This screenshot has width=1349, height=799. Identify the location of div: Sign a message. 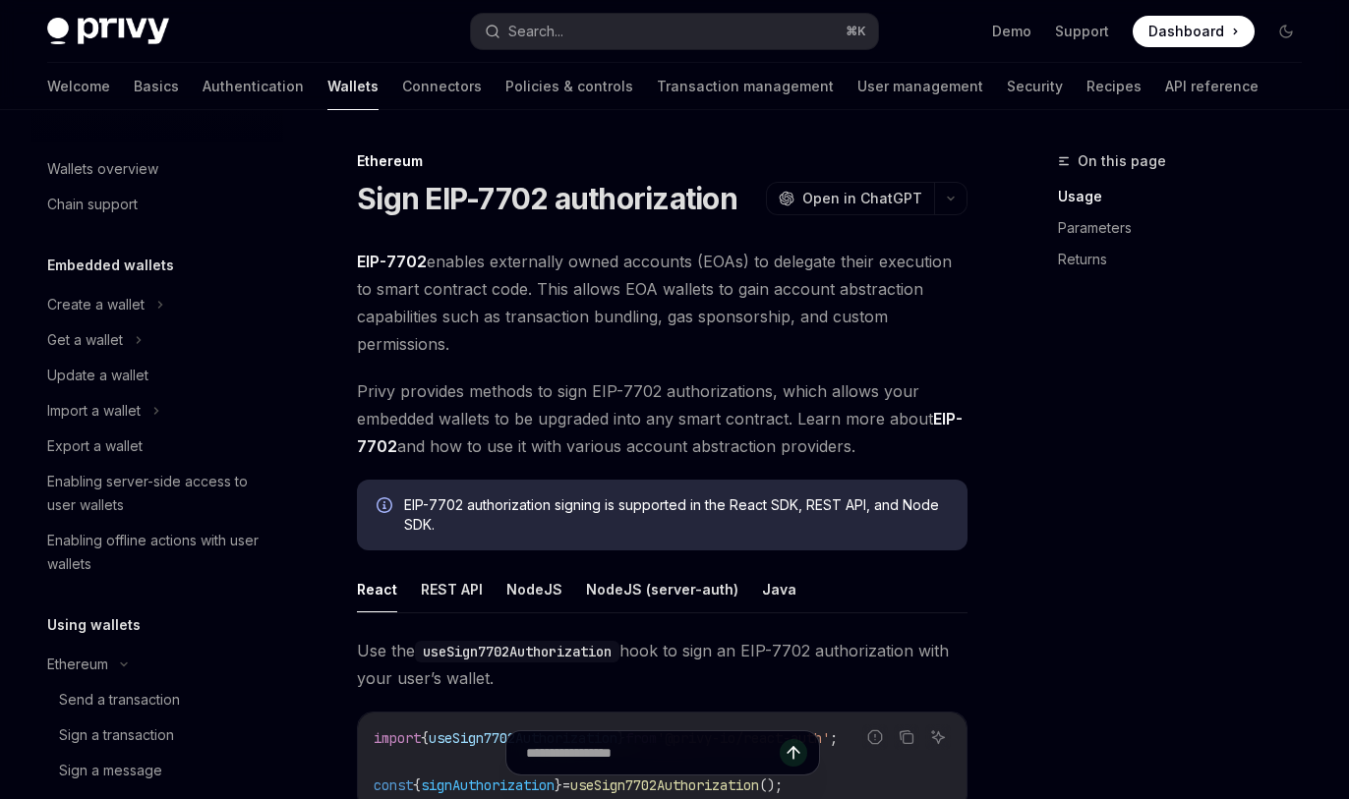
(110, 771).